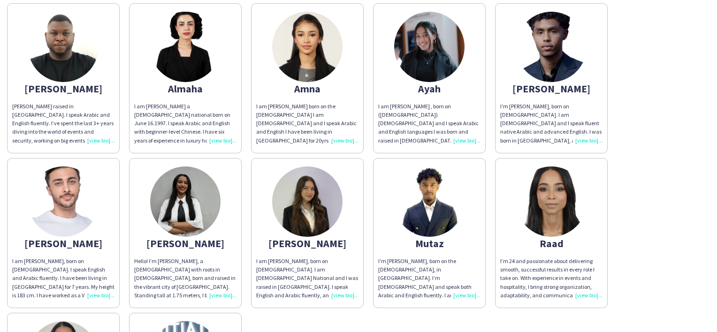 Image resolution: width=717 pixels, height=332 pixels. What do you see at coordinates (552, 202) in the screenshot?
I see `img: thumb-68d16d5b05dc2.jpeg` at bounding box center [552, 202].